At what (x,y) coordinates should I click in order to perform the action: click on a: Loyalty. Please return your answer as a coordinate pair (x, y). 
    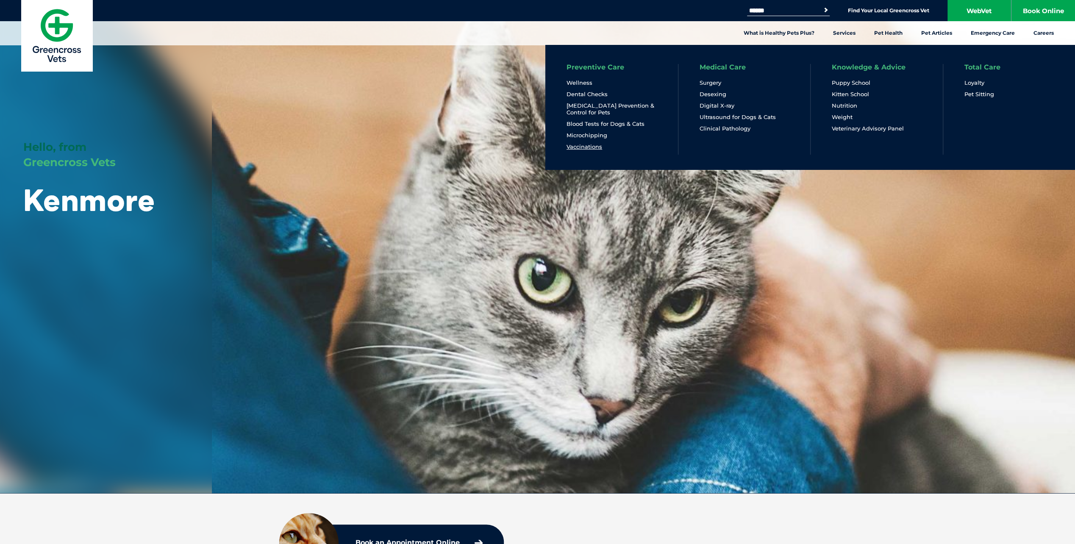
    Looking at the image, I should click on (974, 83).